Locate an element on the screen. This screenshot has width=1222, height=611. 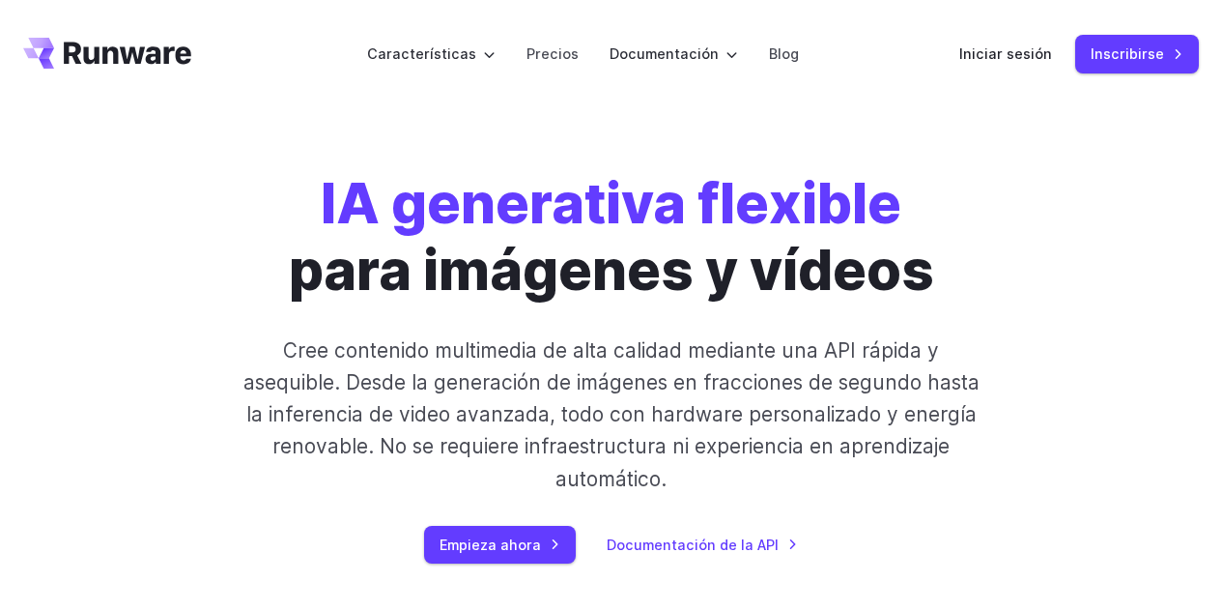
font: Empieza ahora is located at coordinates (490, 544).